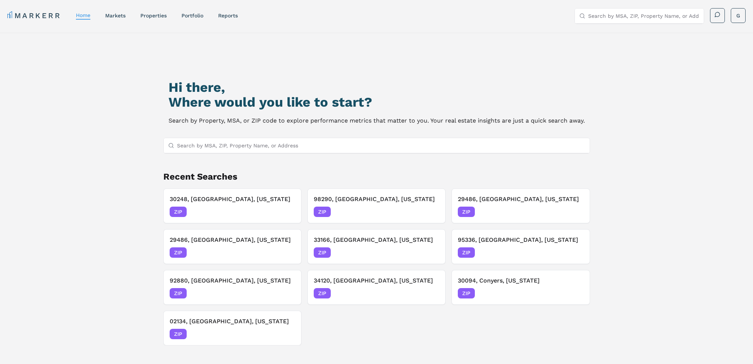 The width and height of the screenshot is (753, 364). What do you see at coordinates (192, 16) in the screenshot?
I see `a: Portfolio` at bounding box center [192, 16].